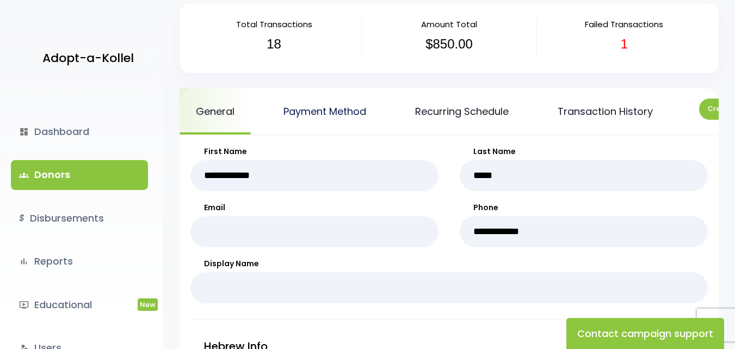  I want to click on label: First Name, so click(314, 151).